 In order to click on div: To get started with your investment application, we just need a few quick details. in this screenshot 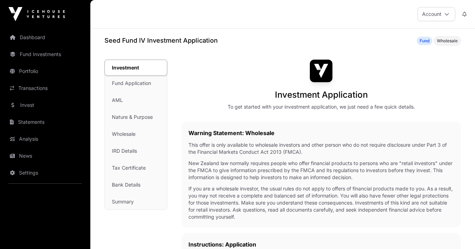, I will do `click(321, 107)`.